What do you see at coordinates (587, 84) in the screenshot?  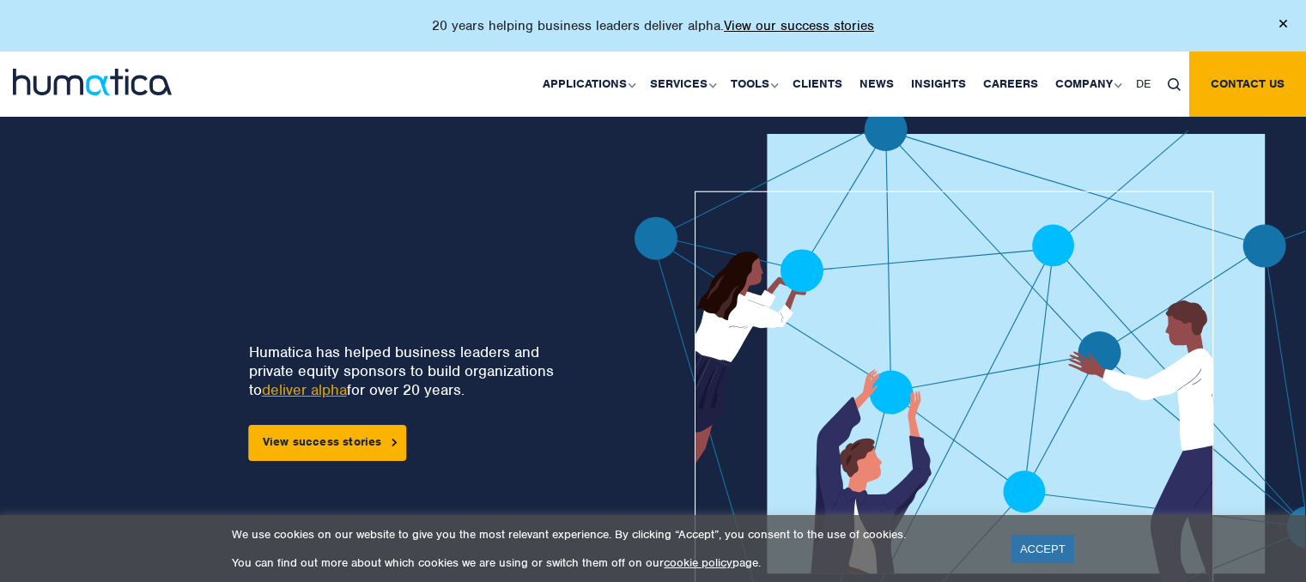 I see `a: Applications` at bounding box center [587, 84].